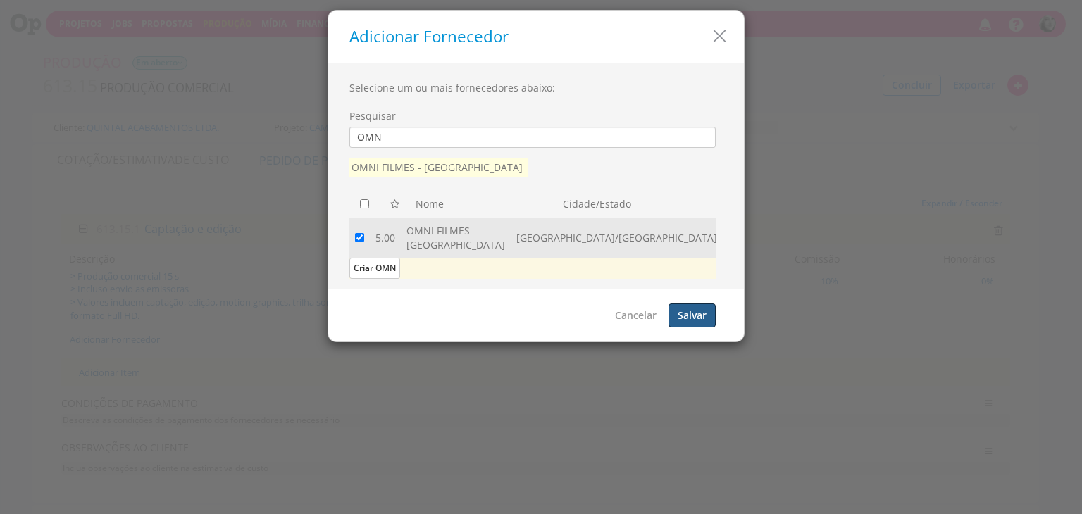 The image size is (1082, 514). I want to click on label: Selecione um ou mais fornecedores abaixo:, so click(452, 88).